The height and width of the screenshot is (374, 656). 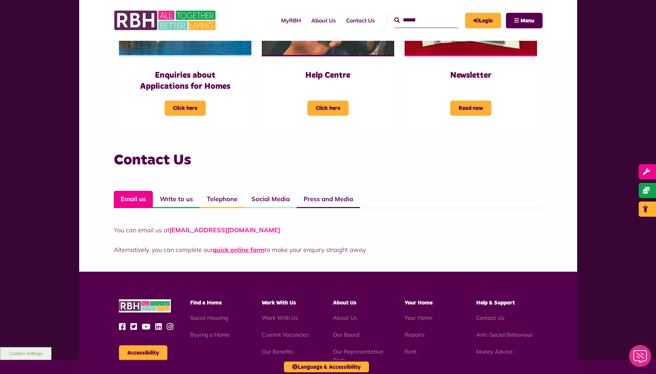 What do you see at coordinates (270, 199) in the screenshot?
I see `a: Social Media` at bounding box center [270, 199].